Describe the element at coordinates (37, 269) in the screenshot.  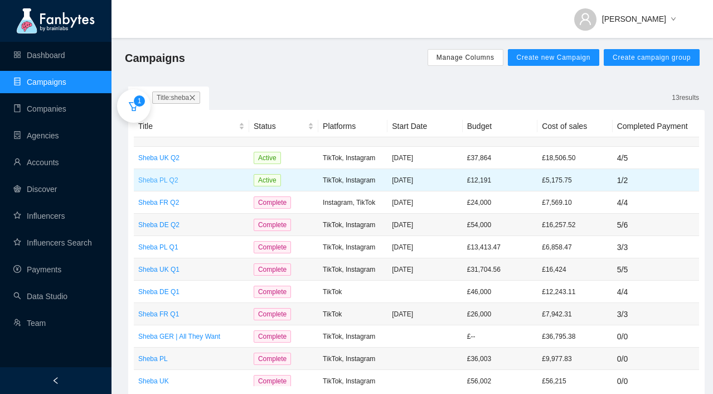
I see `a: pay-circlePayments` at that location.